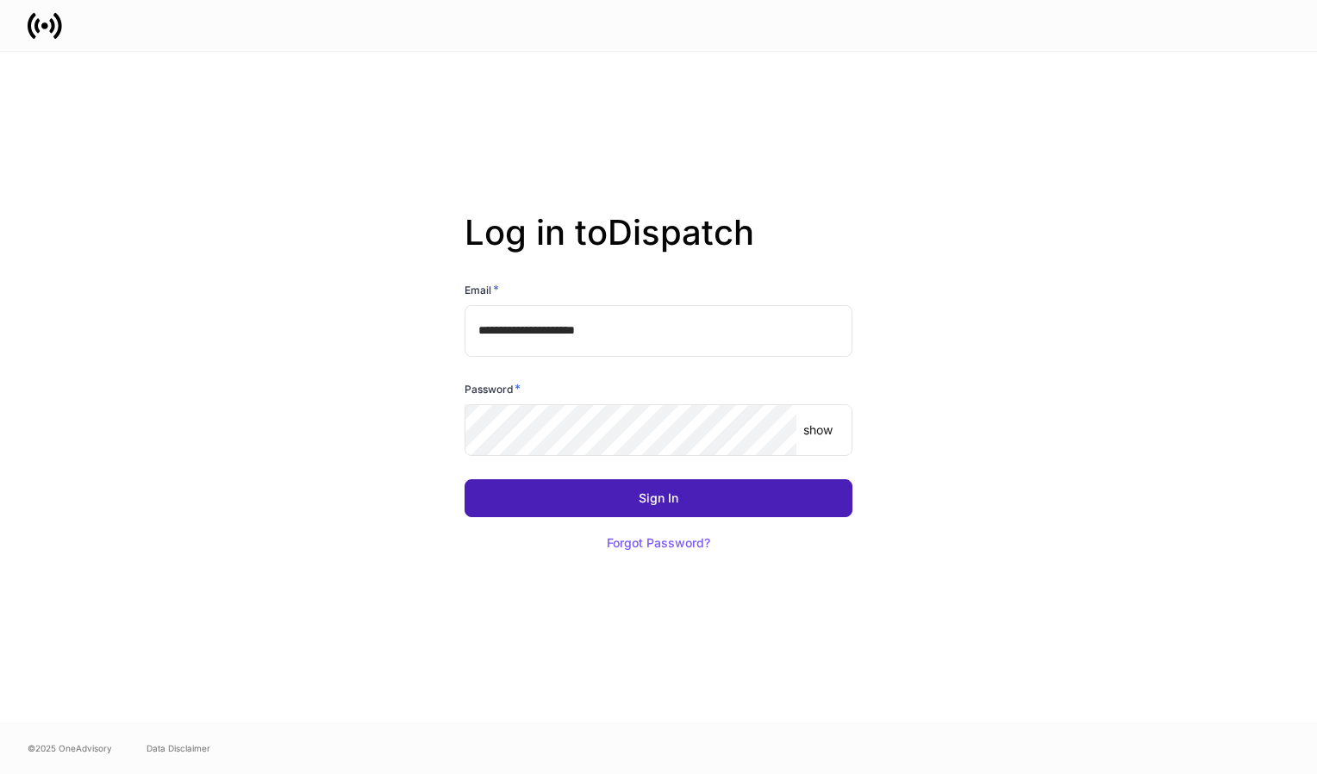 This screenshot has height=774, width=1317. Describe the element at coordinates (818, 430) in the screenshot. I see `p: show` at that location.